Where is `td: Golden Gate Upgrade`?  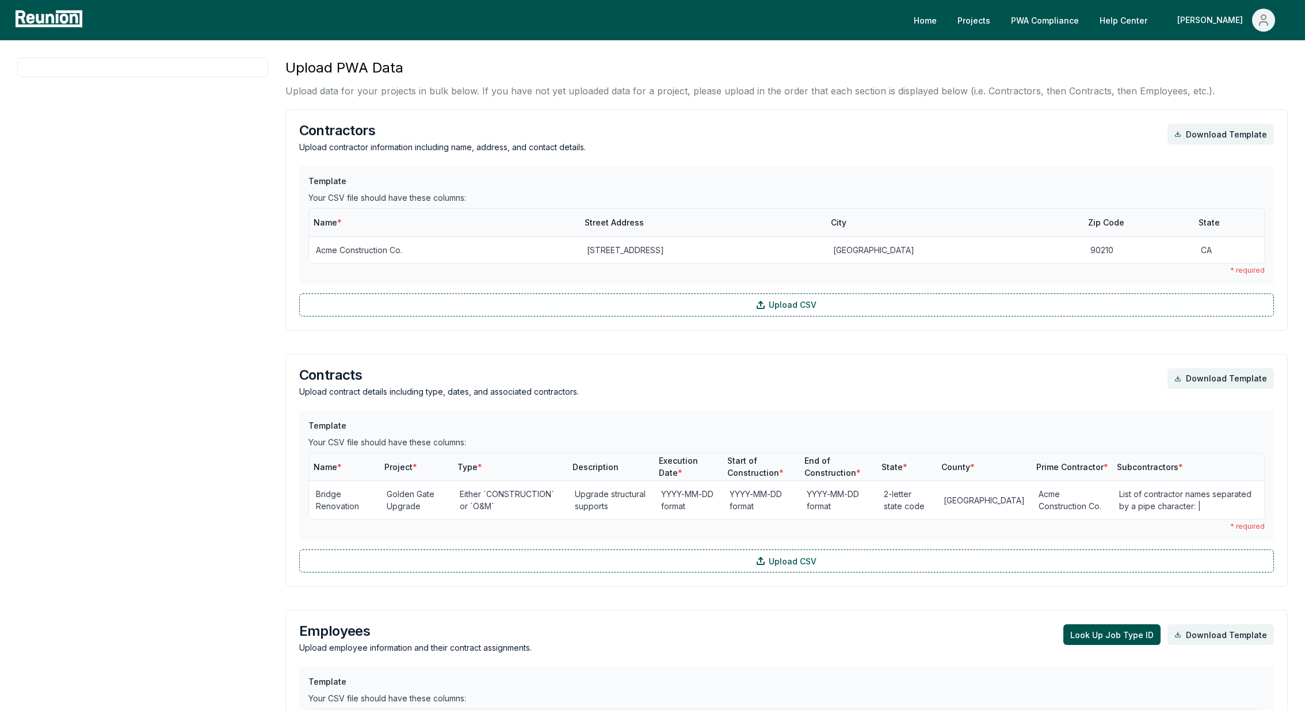
td: Golden Gate Upgrade is located at coordinates (416, 500).